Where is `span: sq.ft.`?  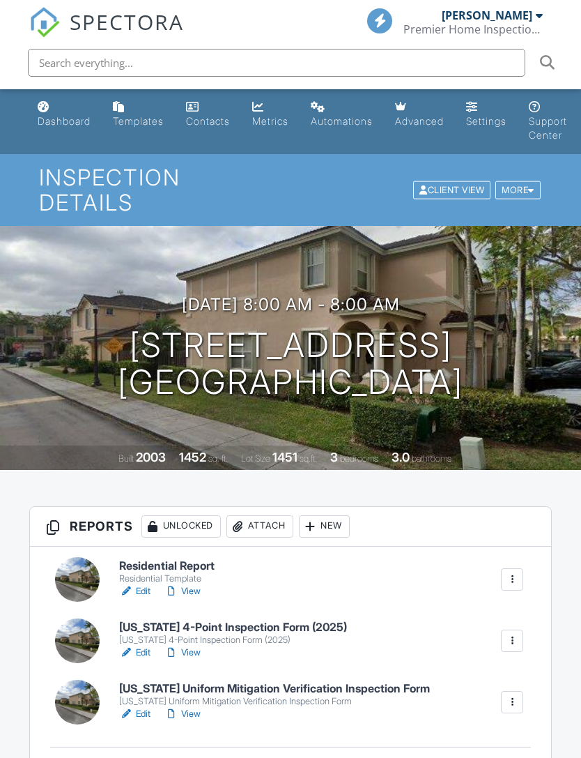
span: sq.ft. is located at coordinates (308, 458).